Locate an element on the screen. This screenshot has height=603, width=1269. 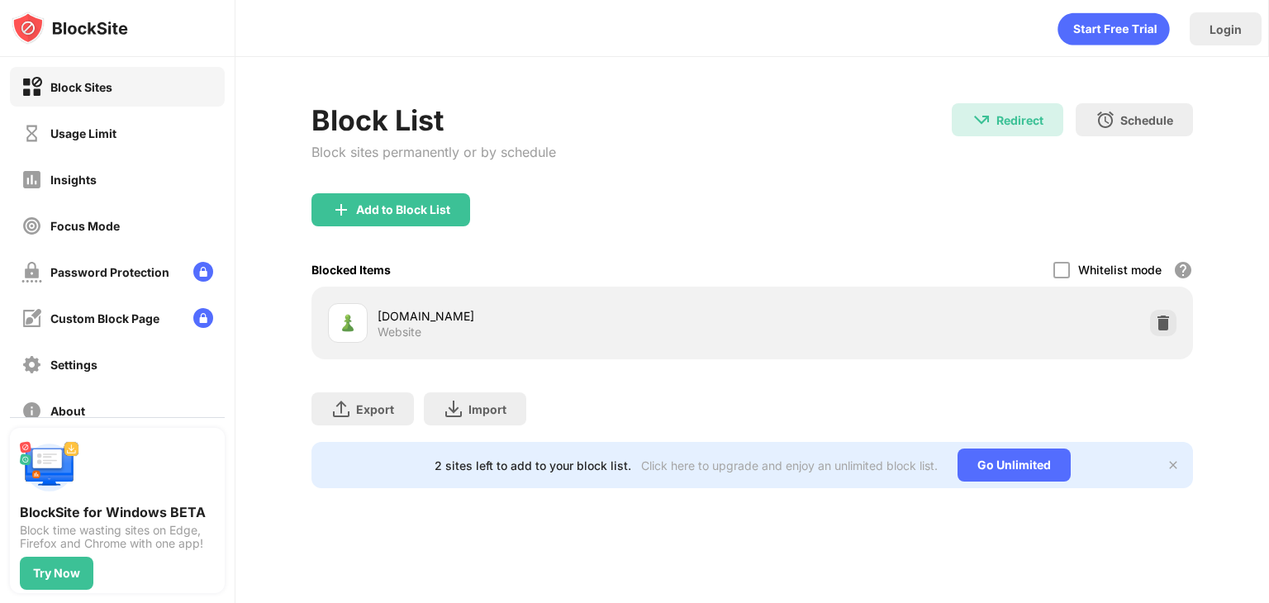
img: customize-block-page-off.svg is located at coordinates (31, 318).